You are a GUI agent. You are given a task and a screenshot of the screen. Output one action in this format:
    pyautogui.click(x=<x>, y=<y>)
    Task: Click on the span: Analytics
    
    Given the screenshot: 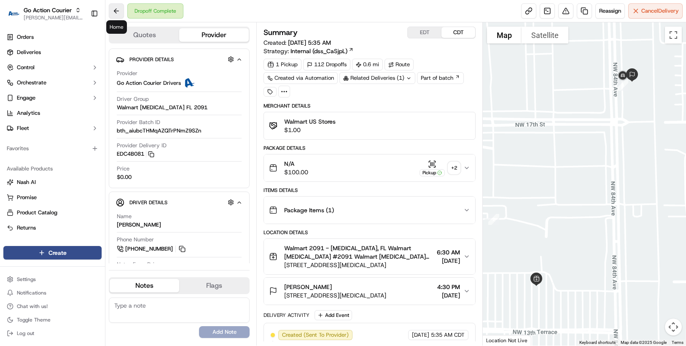 What is the action you would take?
    pyautogui.click(x=28, y=113)
    